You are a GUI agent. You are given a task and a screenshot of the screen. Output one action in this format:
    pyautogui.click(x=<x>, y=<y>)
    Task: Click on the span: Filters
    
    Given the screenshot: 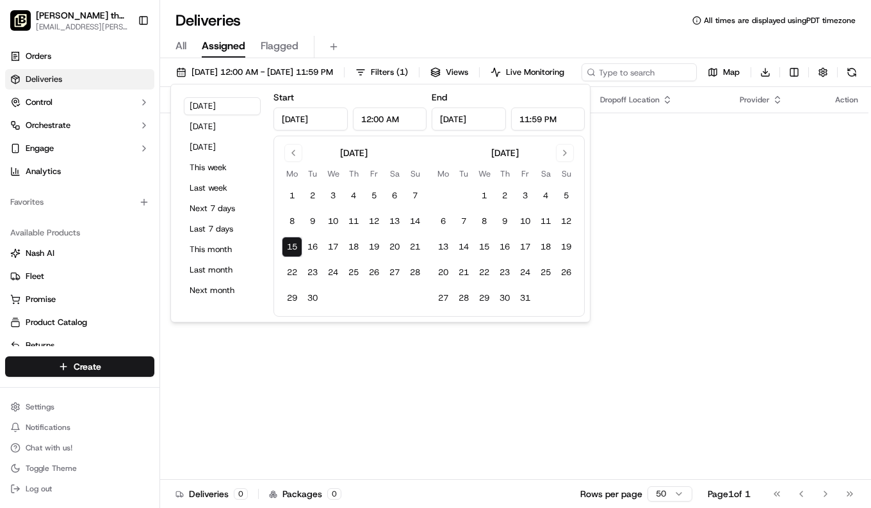 What is the action you would take?
    pyautogui.click(x=389, y=72)
    